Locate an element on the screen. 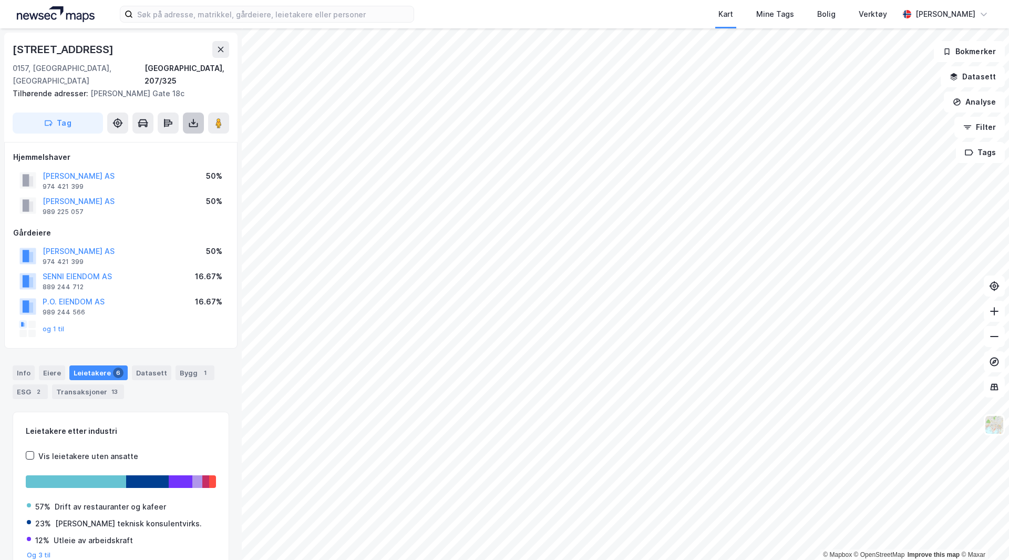  a: Mapbox is located at coordinates (837, 554).